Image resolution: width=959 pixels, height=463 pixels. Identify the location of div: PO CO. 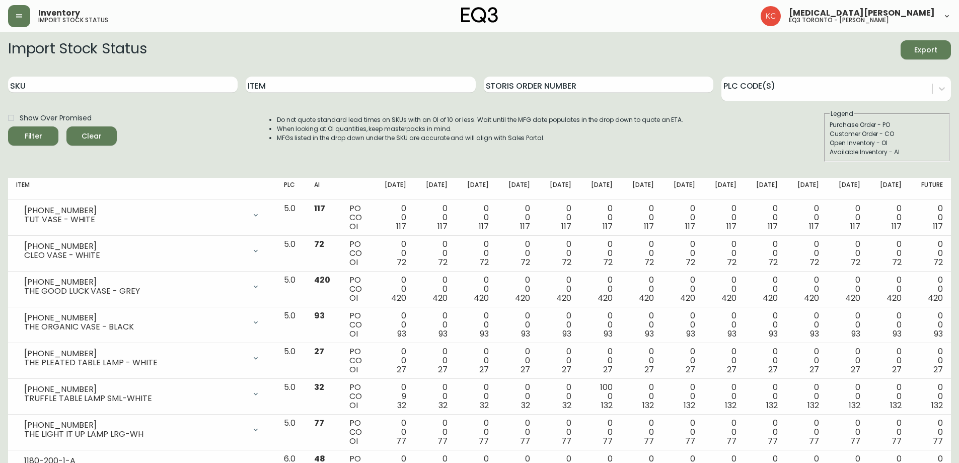
(357, 360).